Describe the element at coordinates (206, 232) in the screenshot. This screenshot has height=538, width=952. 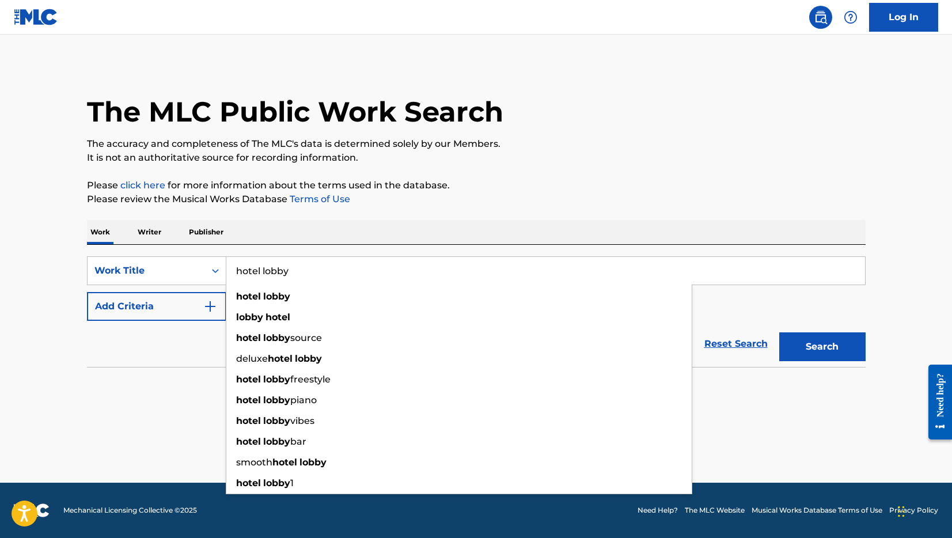
I see `p: Publisher` at that location.